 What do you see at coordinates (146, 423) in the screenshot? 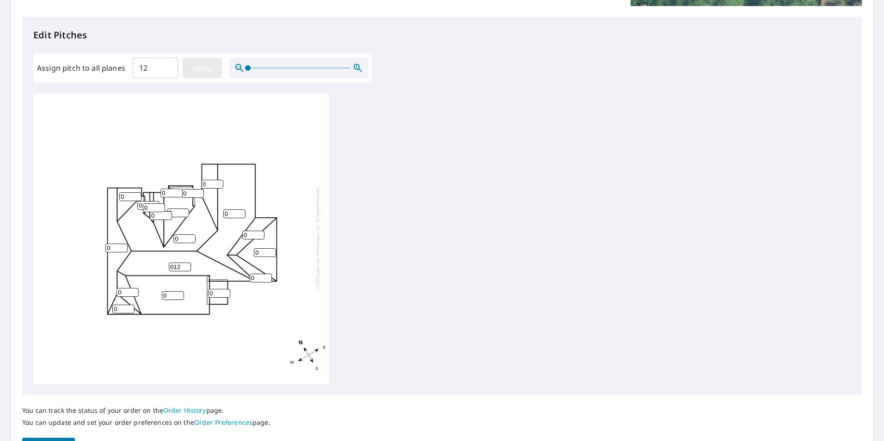
I see `p: You can update and set your order preferences on the page.` at bounding box center [146, 423].